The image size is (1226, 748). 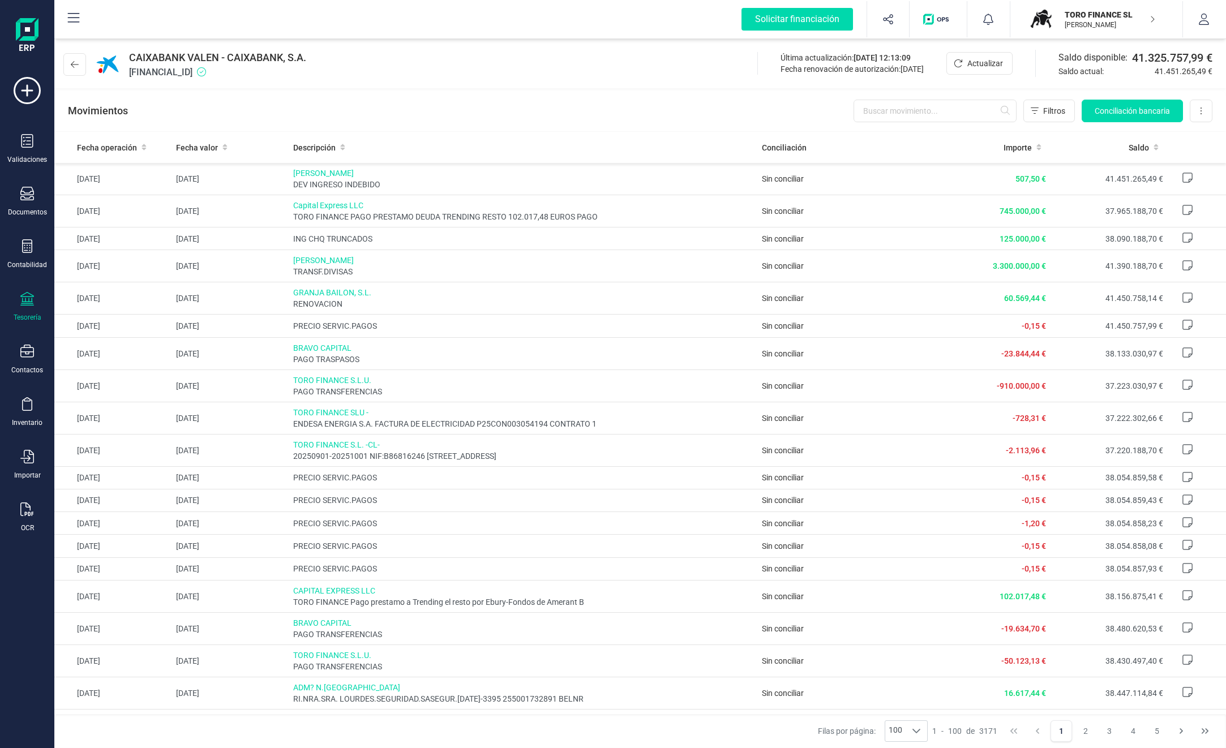 What do you see at coordinates (27, 370) in the screenshot?
I see `div: Contactos` at bounding box center [27, 370].